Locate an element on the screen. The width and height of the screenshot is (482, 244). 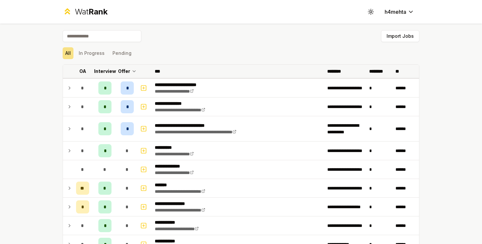
p: OA is located at coordinates (83, 71).